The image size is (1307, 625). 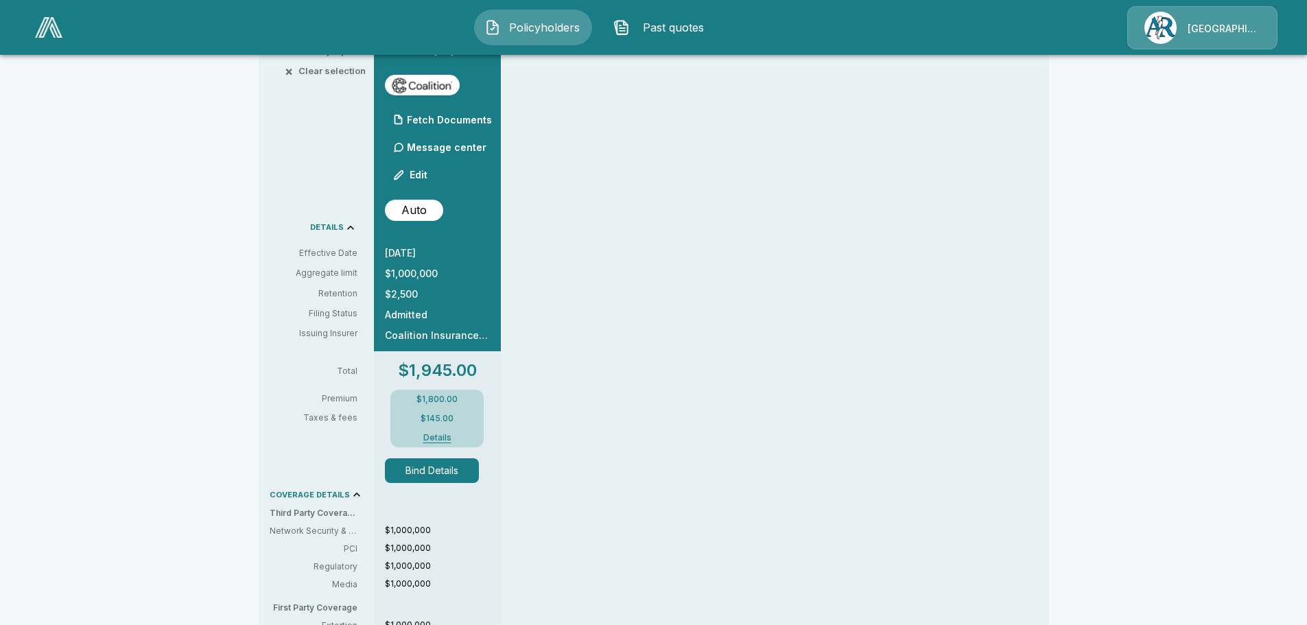 What do you see at coordinates (314, 585) in the screenshot?
I see `p: Media` at bounding box center [314, 585].